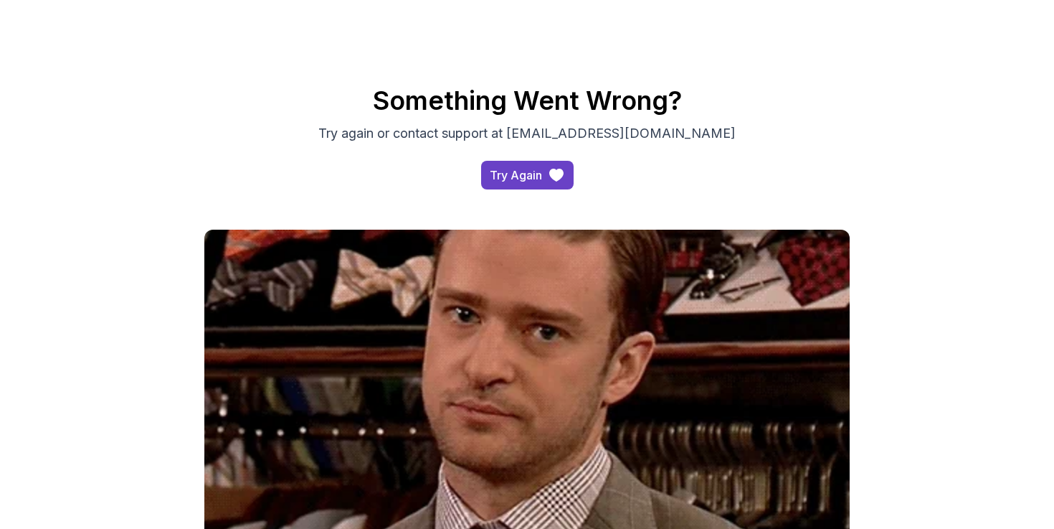 The height and width of the screenshot is (529, 1054). What do you see at coordinates (527, 175) in the screenshot?
I see `a: access-dashboard` at bounding box center [527, 175].